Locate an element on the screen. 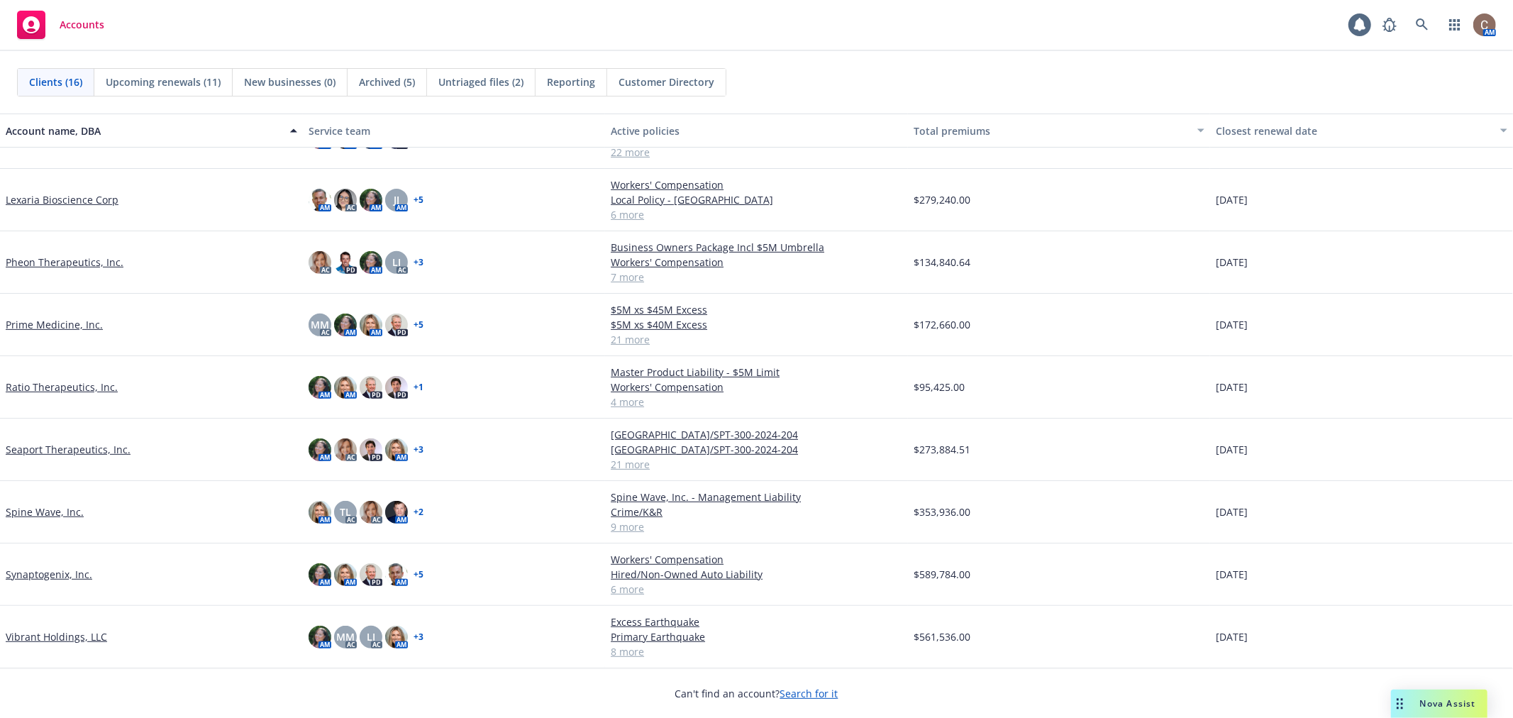  a: 4 more is located at coordinates (756, 401).